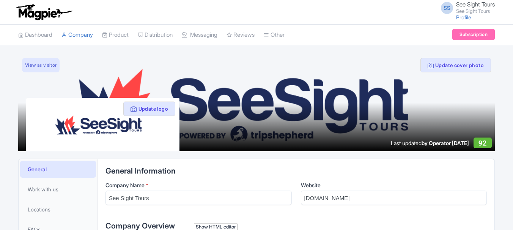 This screenshot has height=230, width=513. What do you see at coordinates (464, 17) in the screenshot?
I see `a: Profile` at bounding box center [464, 17].